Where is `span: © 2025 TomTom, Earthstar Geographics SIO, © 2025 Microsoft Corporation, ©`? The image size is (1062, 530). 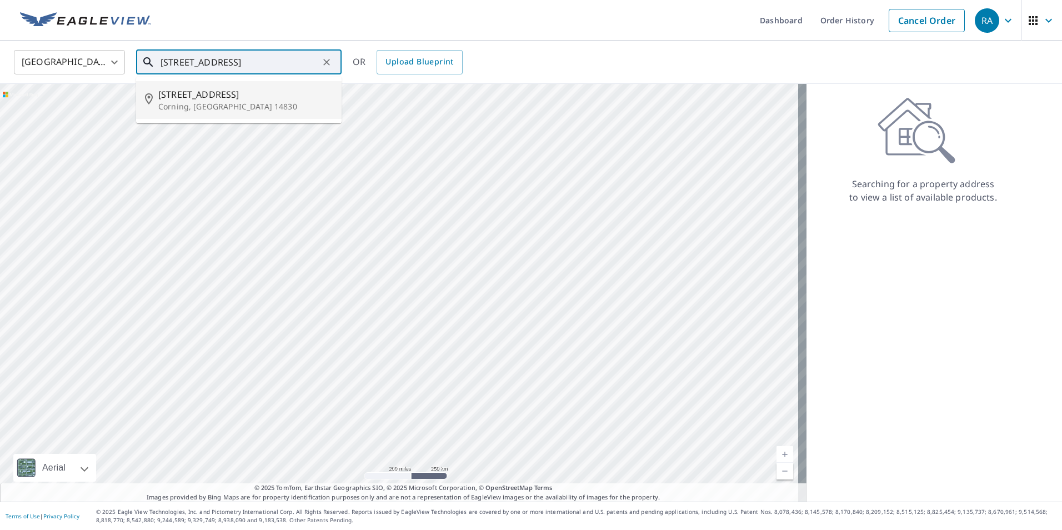
span: © 2025 TomTom, Earthstar Geographics SIO, © 2025 Microsoft Corporation, © is located at coordinates (403, 488).